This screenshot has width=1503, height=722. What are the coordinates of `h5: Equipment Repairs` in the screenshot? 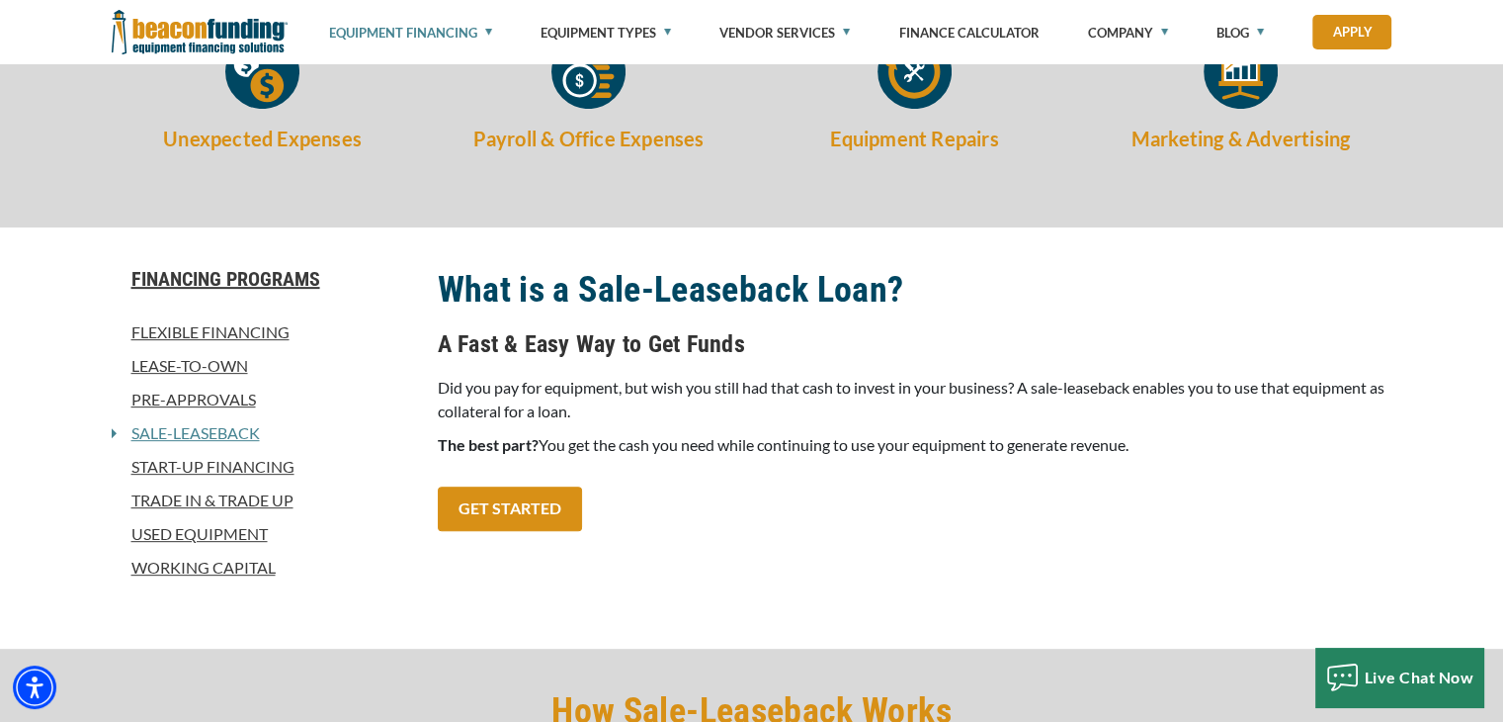 It's located at (915, 138).